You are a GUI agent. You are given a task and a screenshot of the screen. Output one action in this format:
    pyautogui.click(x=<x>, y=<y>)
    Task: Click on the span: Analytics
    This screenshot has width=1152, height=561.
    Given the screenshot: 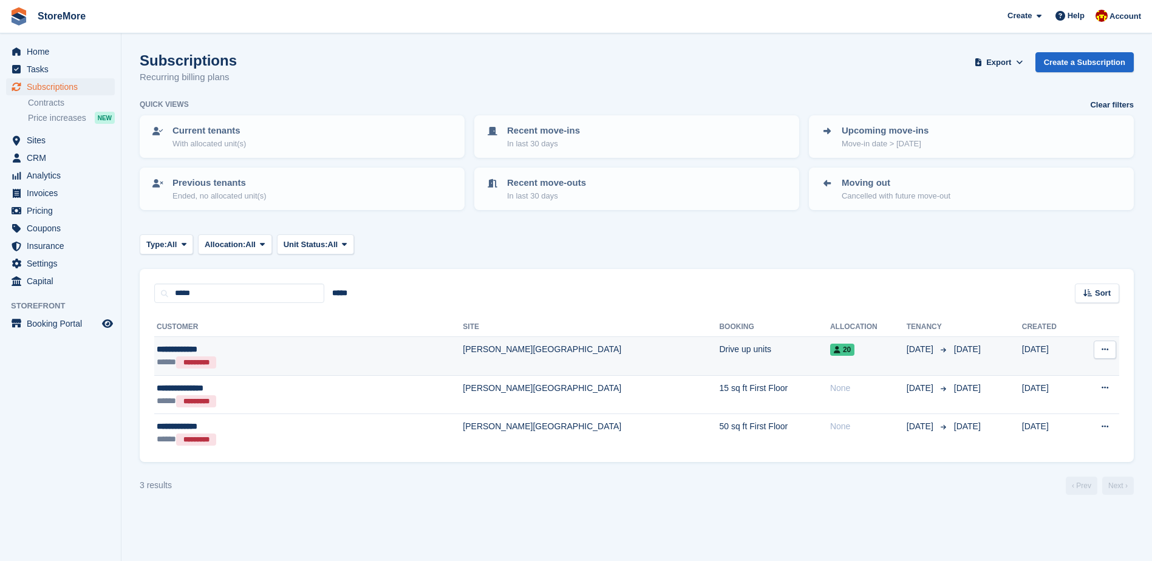 What is the action you would take?
    pyautogui.click(x=63, y=175)
    